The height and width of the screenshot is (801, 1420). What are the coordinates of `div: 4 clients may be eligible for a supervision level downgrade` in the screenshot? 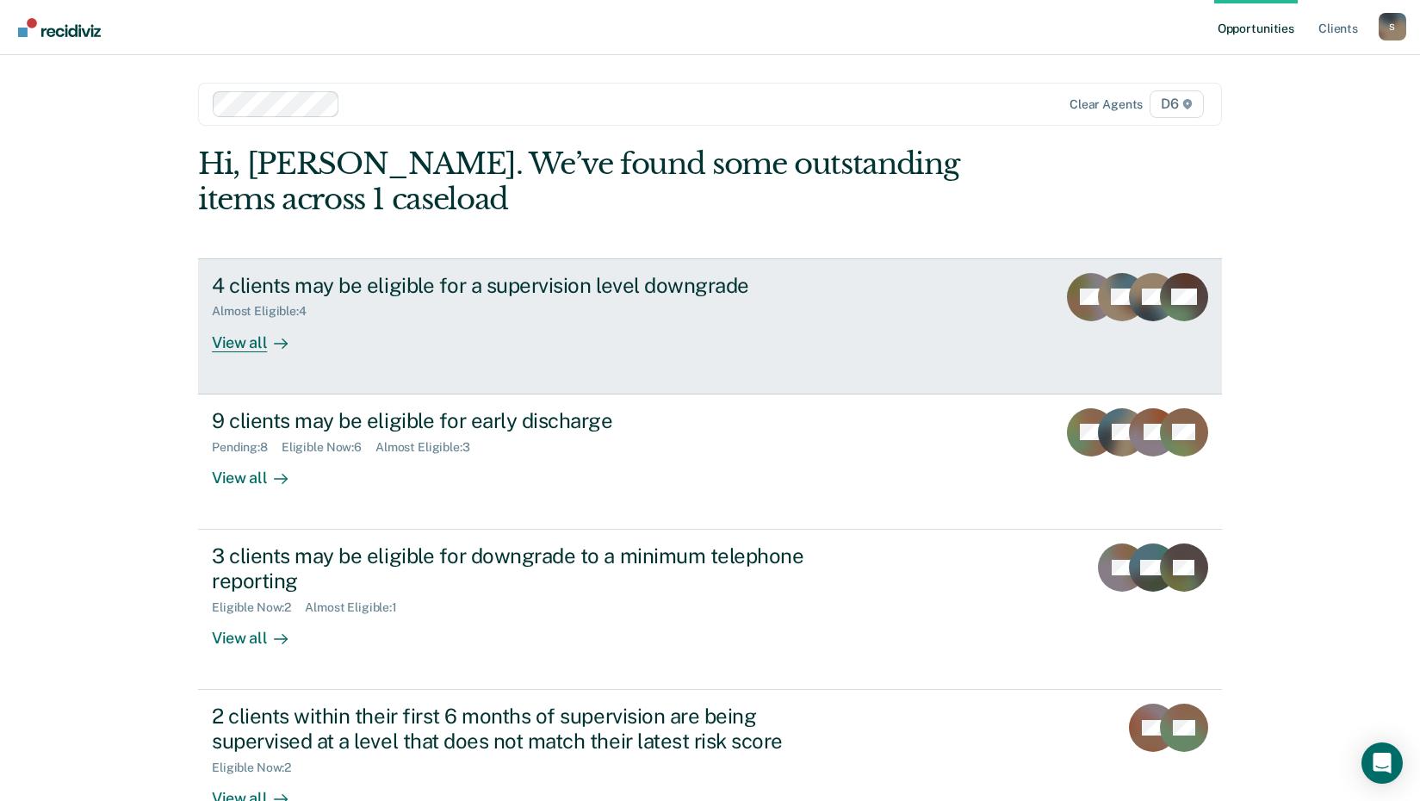 It's located at (514, 285).